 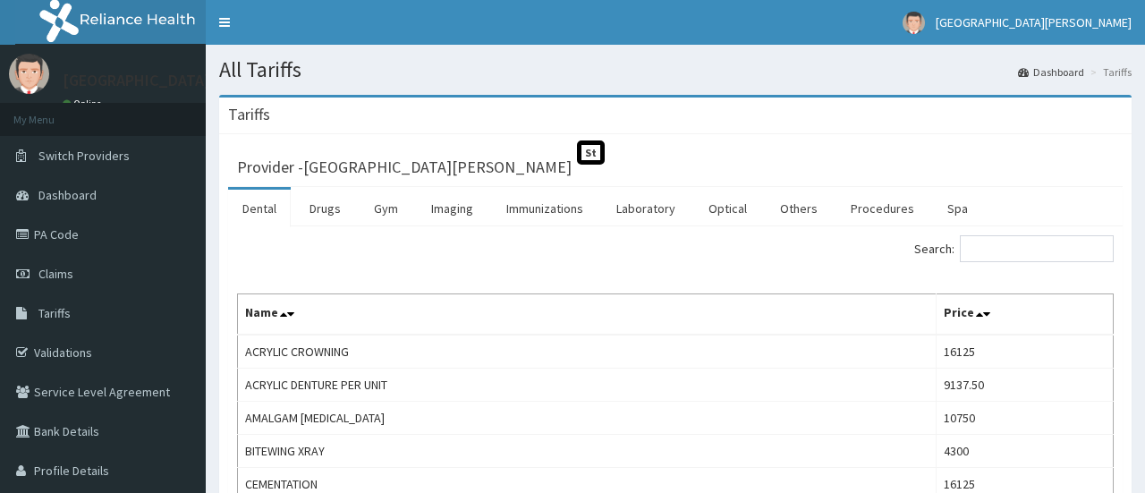 I want to click on a: Immunizations, so click(x=545, y=208).